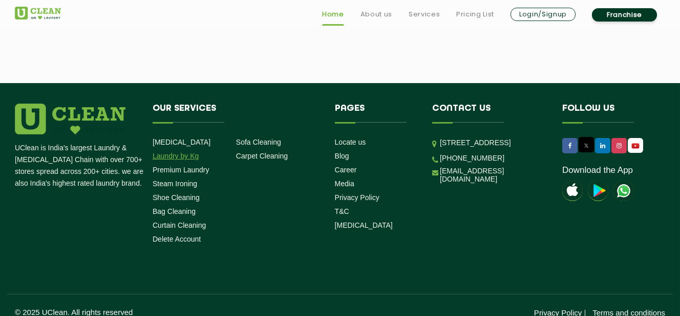  What do you see at coordinates (490, 113) in the screenshot?
I see `h4: Contact us` at bounding box center [490, 113].